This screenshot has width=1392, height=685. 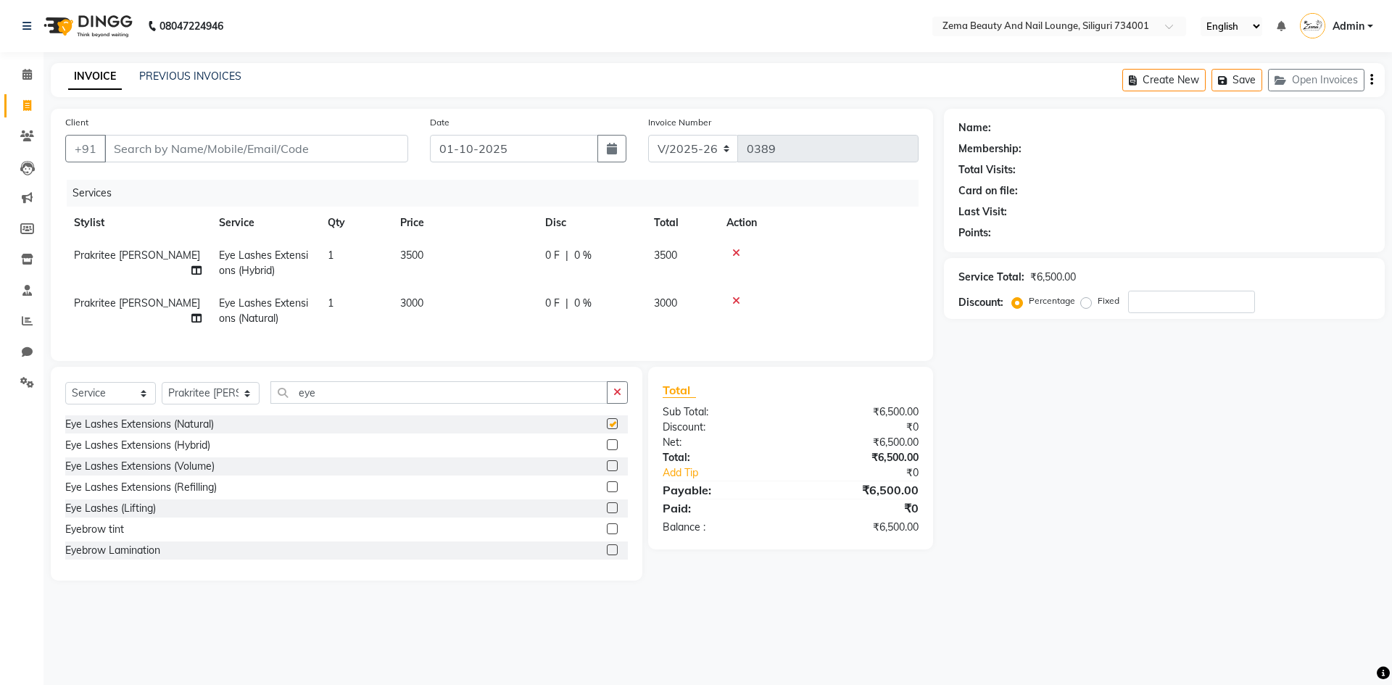 I want to click on div: Services, so click(x=498, y=193).